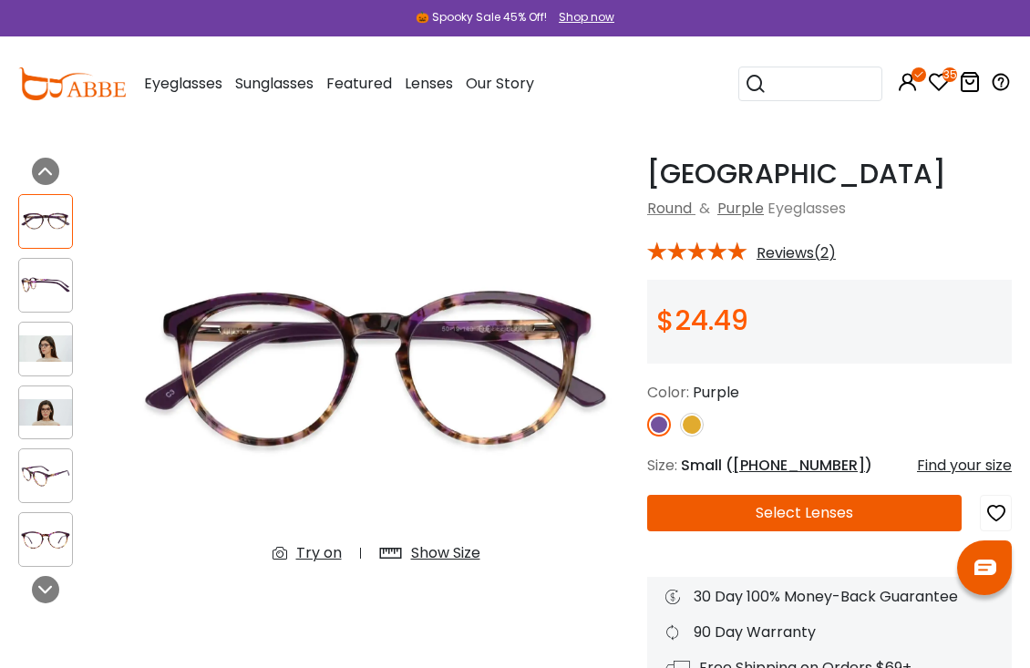  Describe the element at coordinates (776, 465) in the screenshot. I see `span: Small ( )` at that location.